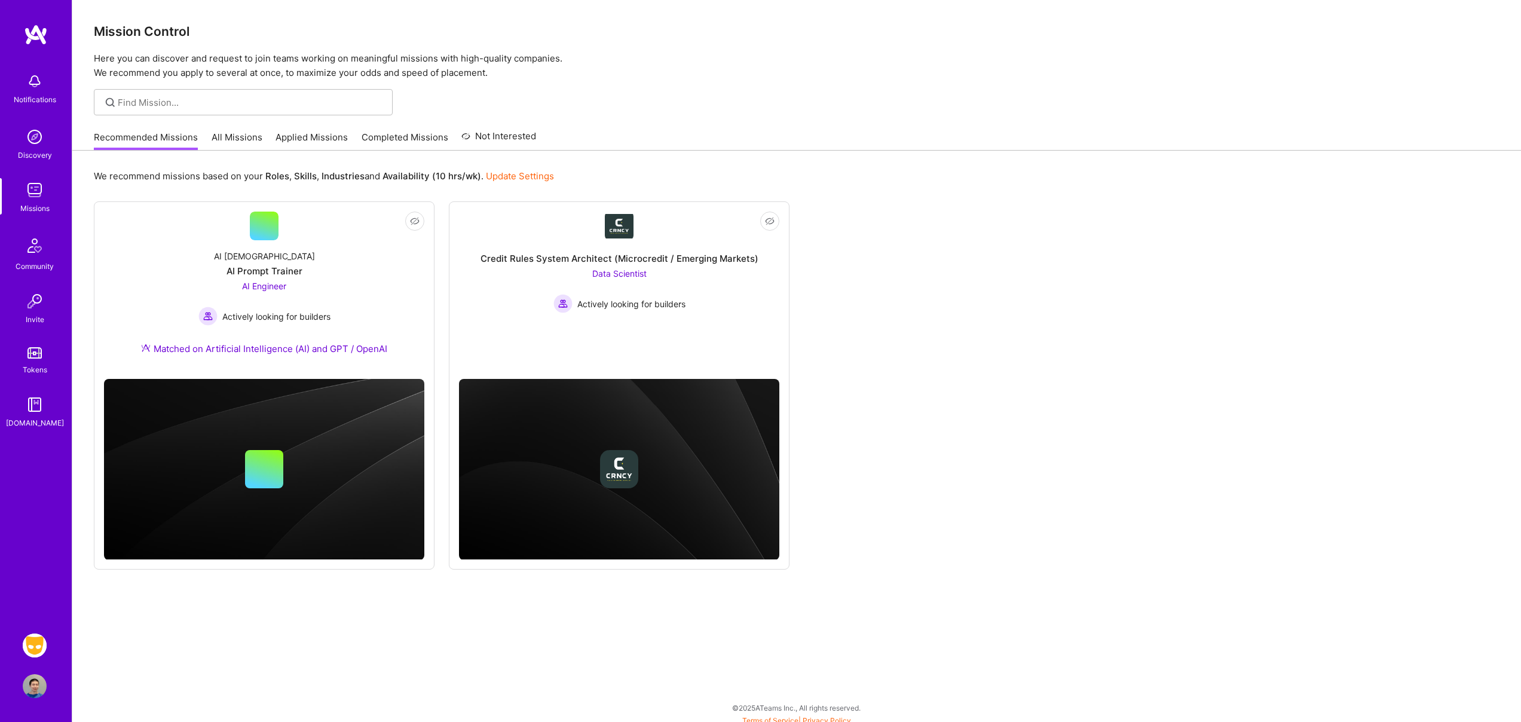 Image resolution: width=1521 pixels, height=722 pixels. What do you see at coordinates (619, 273) in the screenshot?
I see `span: Data Scientist` at bounding box center [619, 273].